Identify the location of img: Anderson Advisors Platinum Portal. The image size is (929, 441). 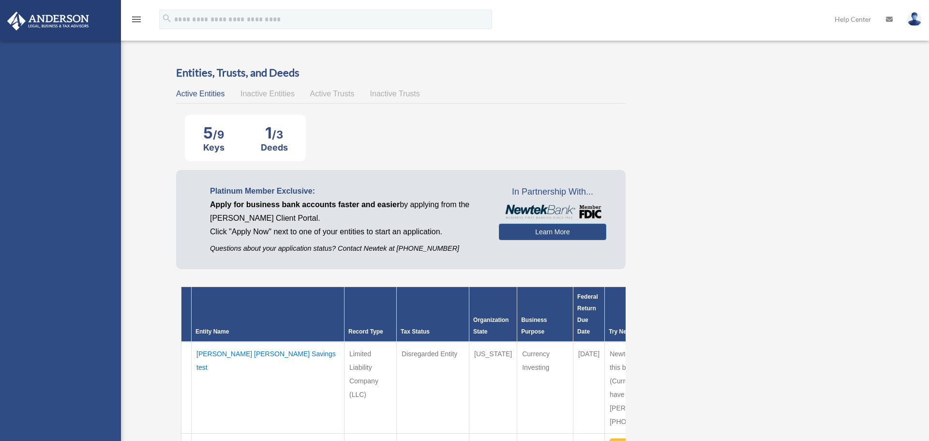
(48, 21).